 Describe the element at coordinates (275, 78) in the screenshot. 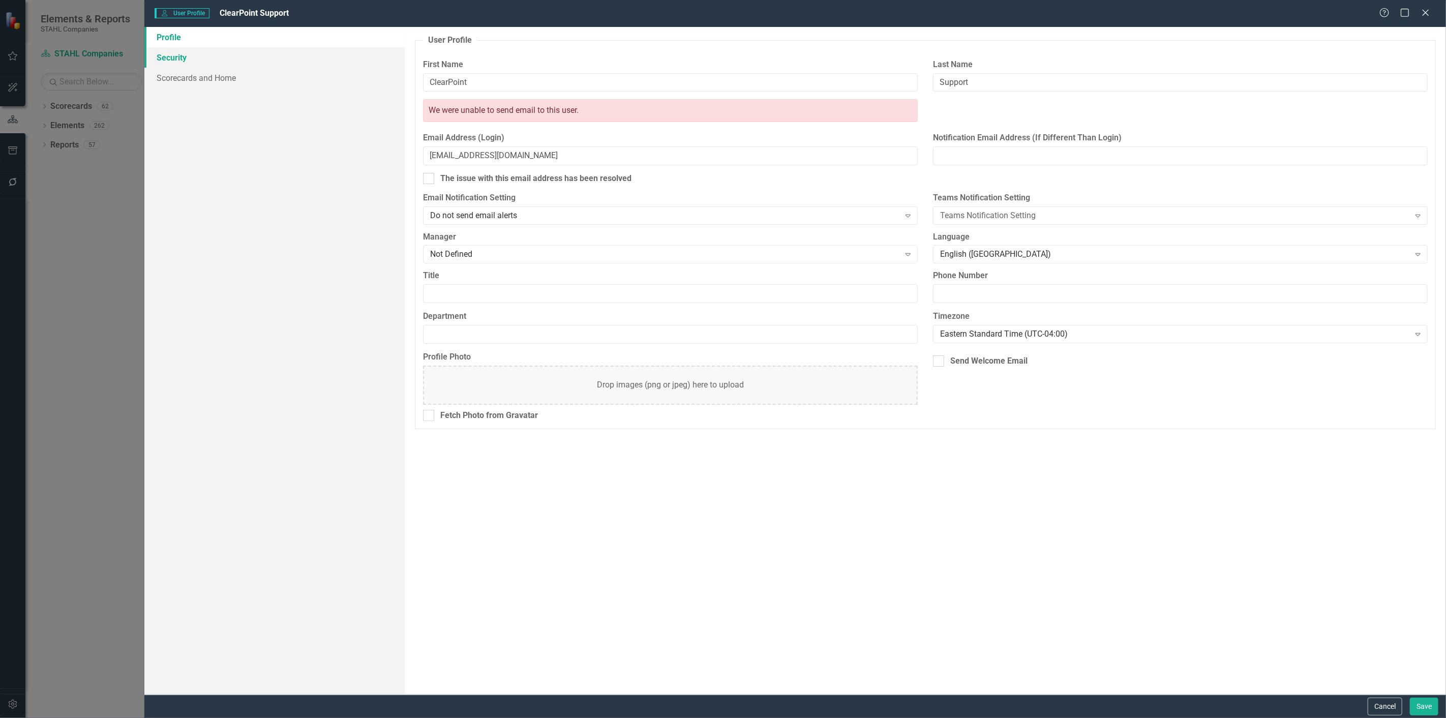

I see `a: Scorecards and Home` at that location.